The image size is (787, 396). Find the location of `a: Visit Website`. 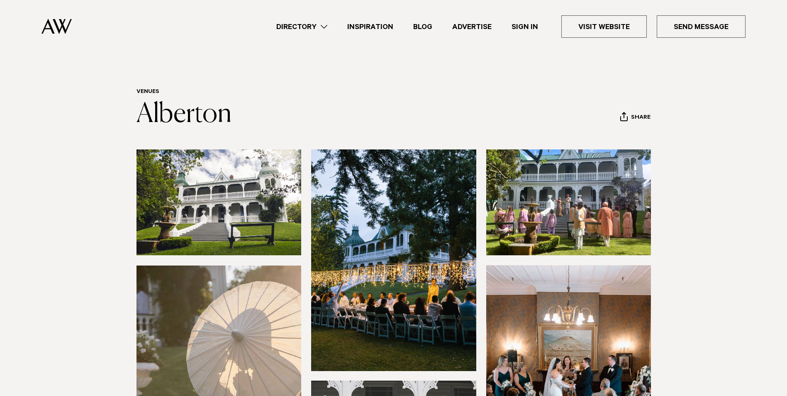

a: Visit Website is located at coordinates (604, 27).